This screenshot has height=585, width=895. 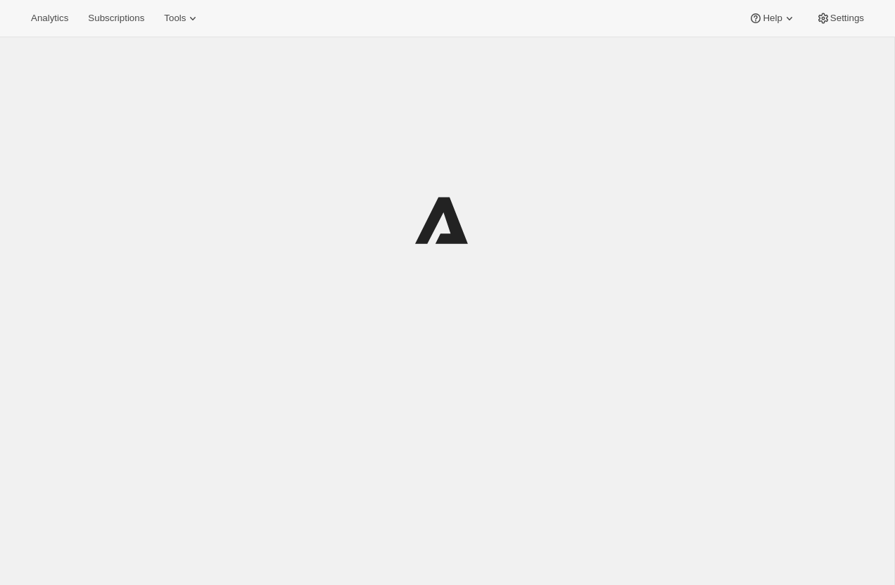 I want to click on button: Subscriptions, so click(x=116, y=18).